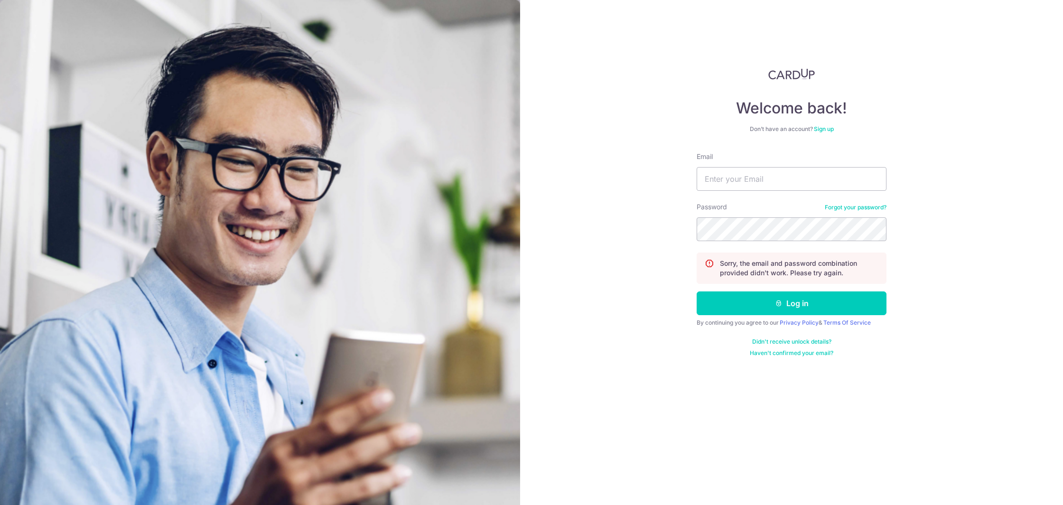  What do you see at coordinates (799, 268) in the screenshot?
I see `p: Sorry, the email and password combination provided didn't work. Please try again.` at bounding box center [799, 268].